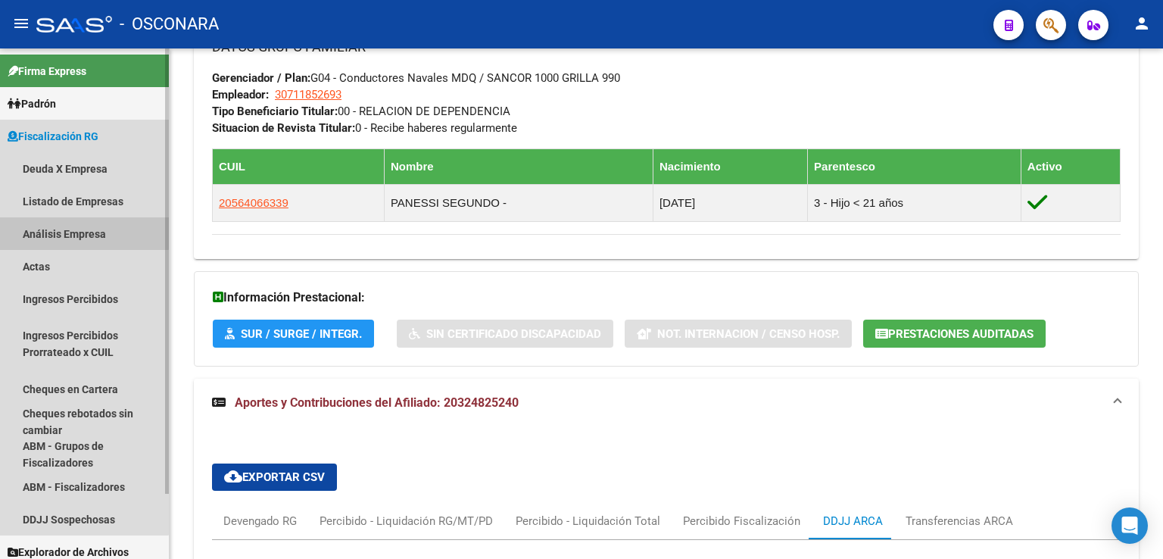 The height and width of the screenshot is (559, 1163). Describe the element at coordinates (47, 71) in the screenshot. I see `span: Firma Express` at that location.